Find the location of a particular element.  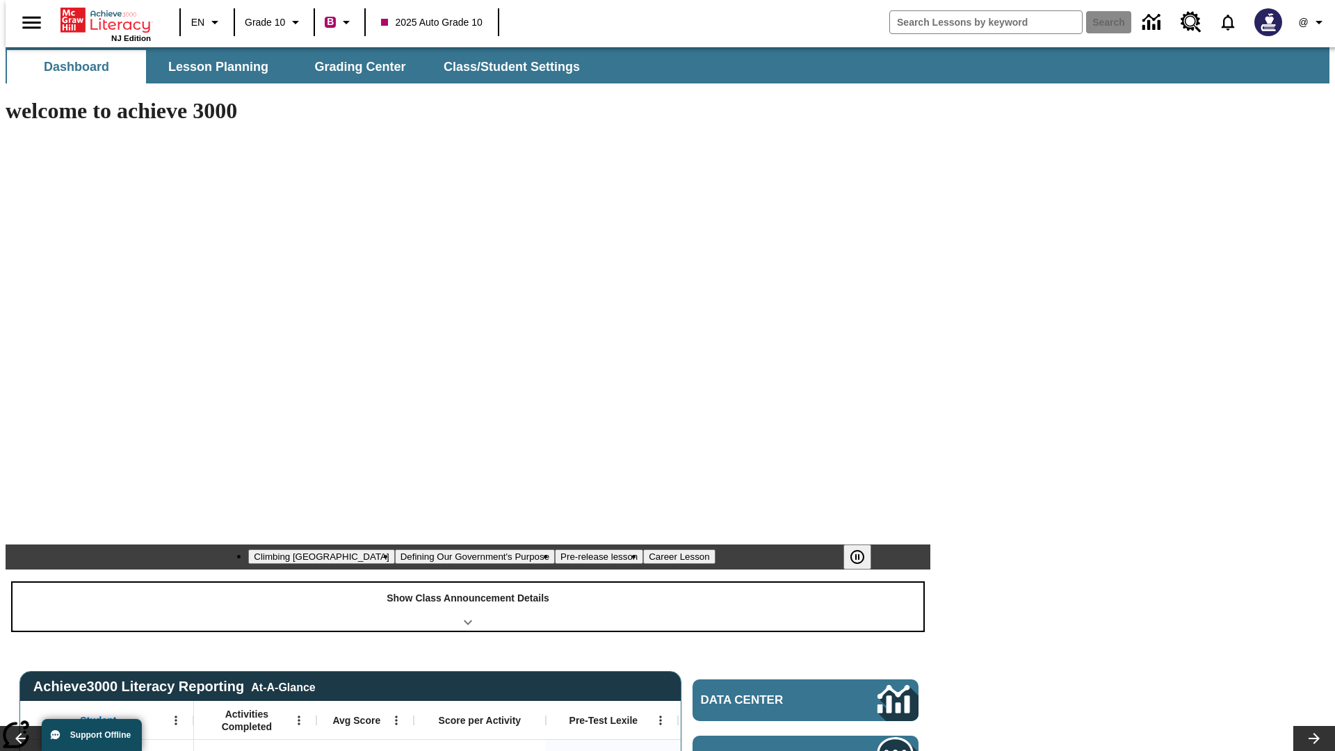

p: Show Class Announcement Details is located at coordinates (468, 598).